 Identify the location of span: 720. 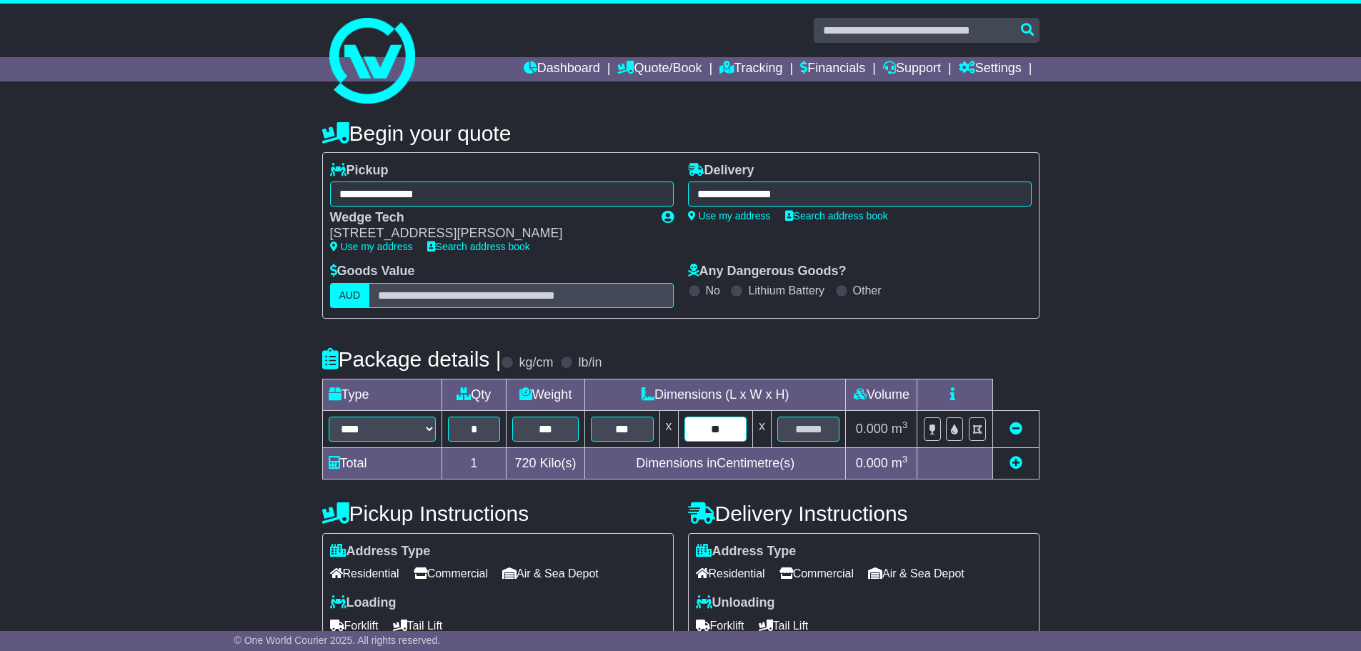
(526, 463).